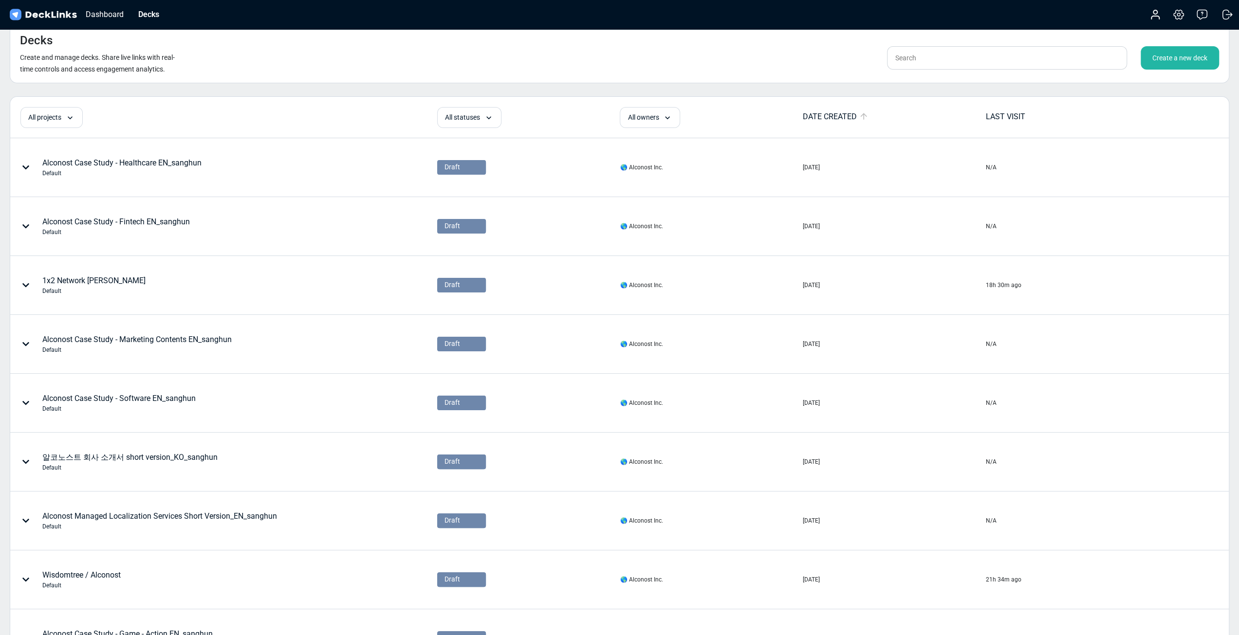  I want to click on div: Alconost Case Study - Marketing Contents EN_sanghun, so click(137, 344).